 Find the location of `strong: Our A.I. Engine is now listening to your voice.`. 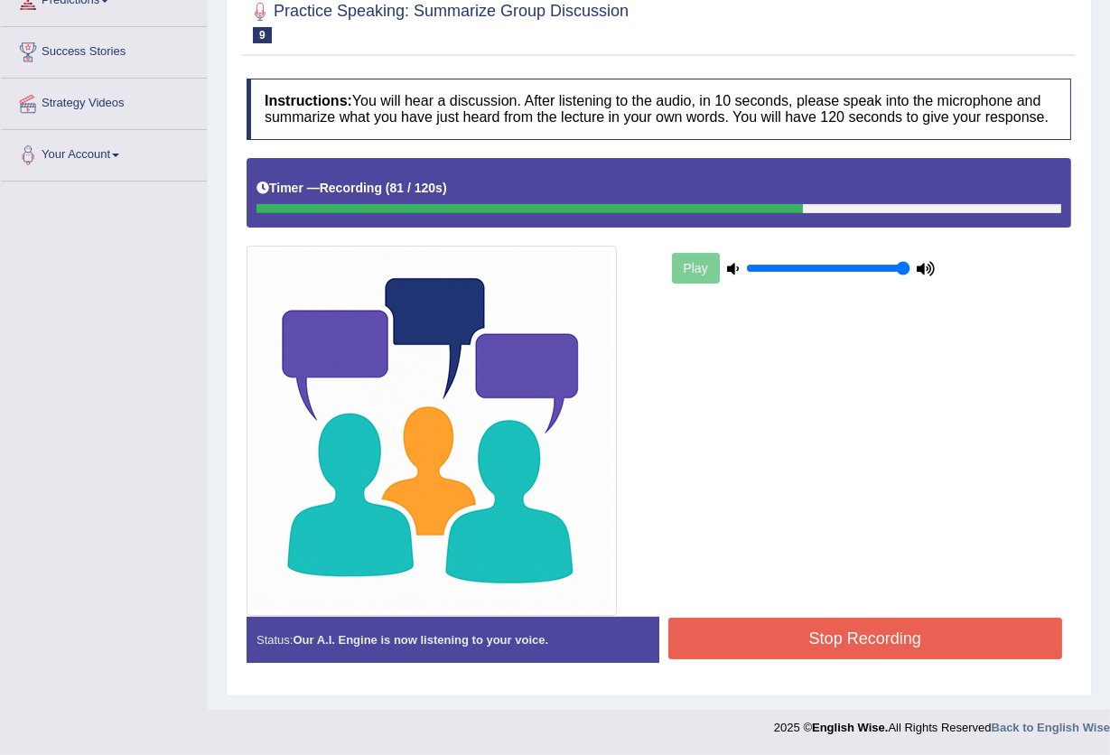

strong: Our A.I. Engine is now listening to your voice. is located at coordinates (420, 639).